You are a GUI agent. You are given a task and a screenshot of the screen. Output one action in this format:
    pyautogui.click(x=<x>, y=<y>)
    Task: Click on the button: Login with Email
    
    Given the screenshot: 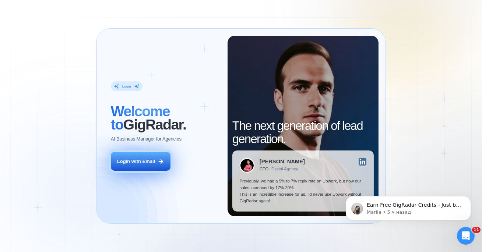 What is the action you would take?
    pyautogui.click(x=141, y=161)
    